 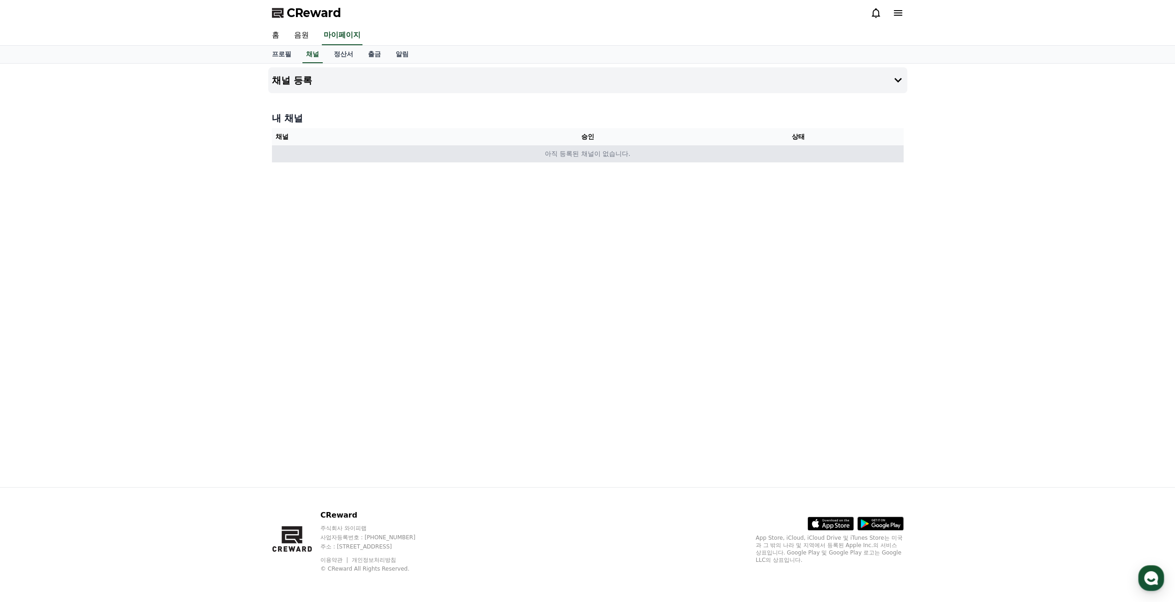 What do you see at coordinates (292, 80) in the screenshot?
I see `h4: 채널 등록` at bounding box center [292, 80].